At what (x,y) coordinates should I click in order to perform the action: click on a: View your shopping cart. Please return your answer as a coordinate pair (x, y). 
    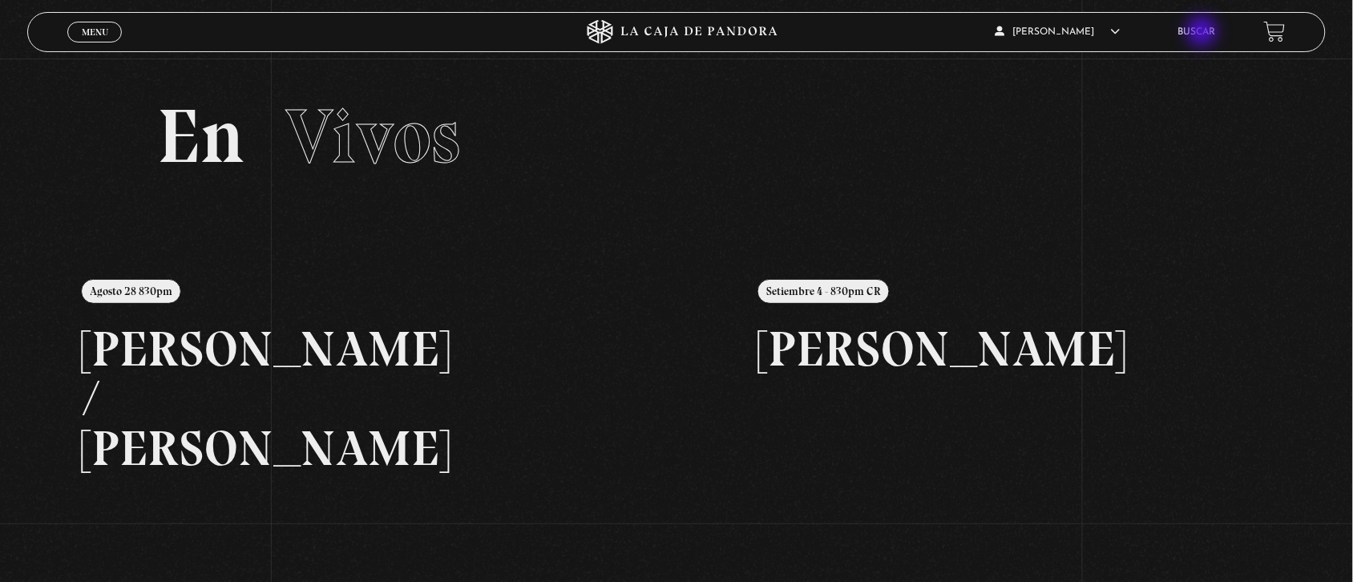
    Looking at the image, I should click on (1274, 31).